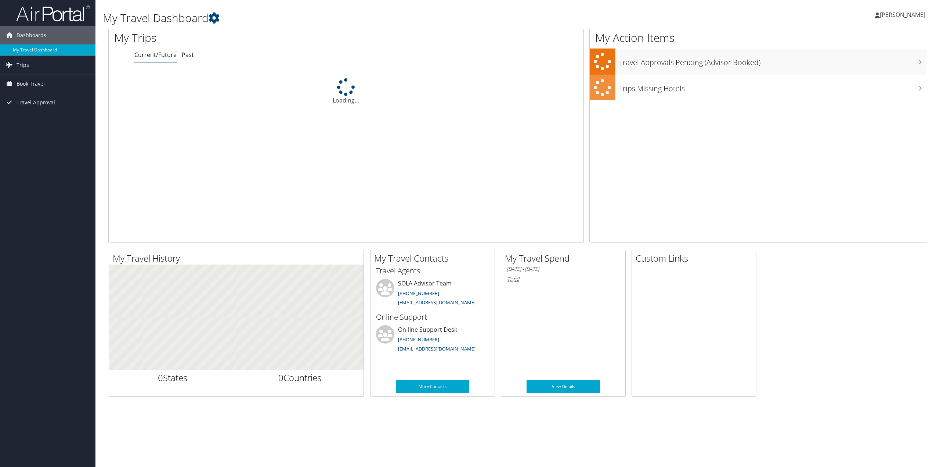 The width and height of the screenshot is (940, 467). What do you see at coordinates (31, 35) in the screenshot?
I see `span: Dashboards` at bounding box center [31, 35].